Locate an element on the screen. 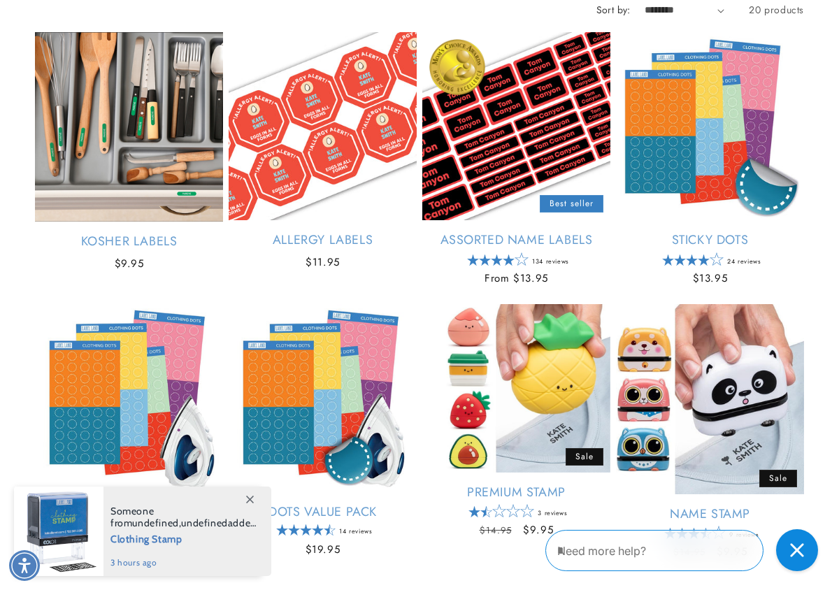  a: Sticky Dots is located at coordinates (710, 240).